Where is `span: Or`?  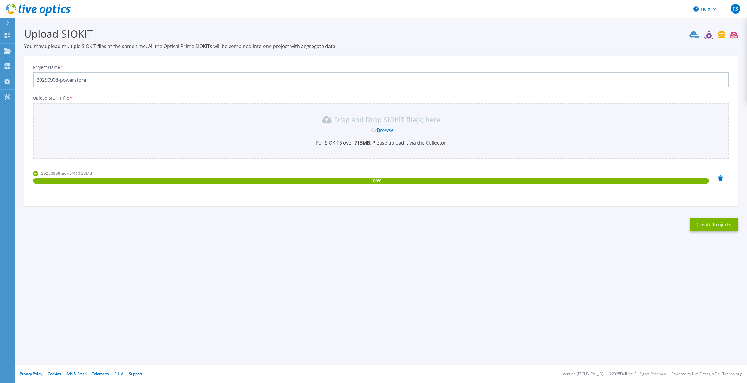 span: Or is located at coordinates (374, 130).